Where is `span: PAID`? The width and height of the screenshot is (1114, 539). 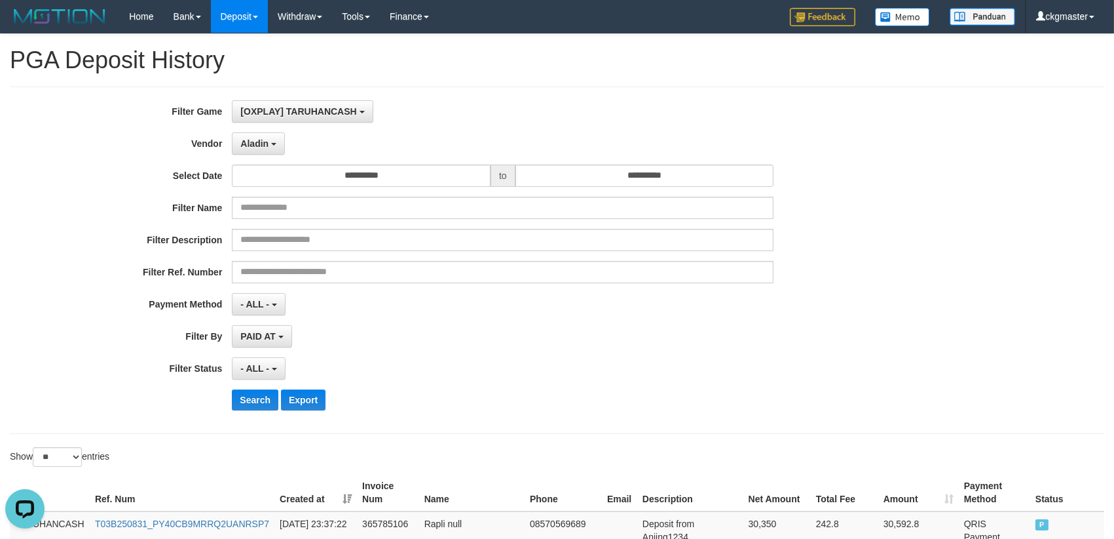 span: PAID is located at coordinates (1042, 524).